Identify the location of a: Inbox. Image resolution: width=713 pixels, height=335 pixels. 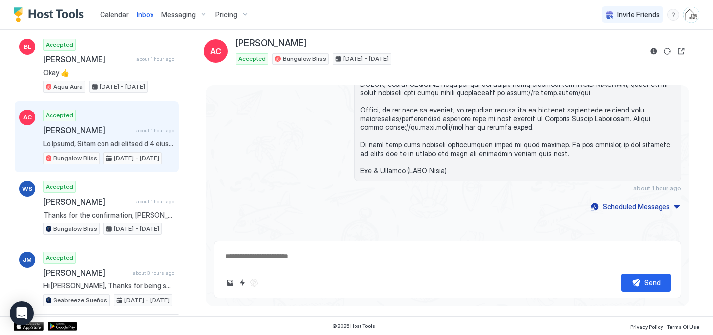
(145, 14).